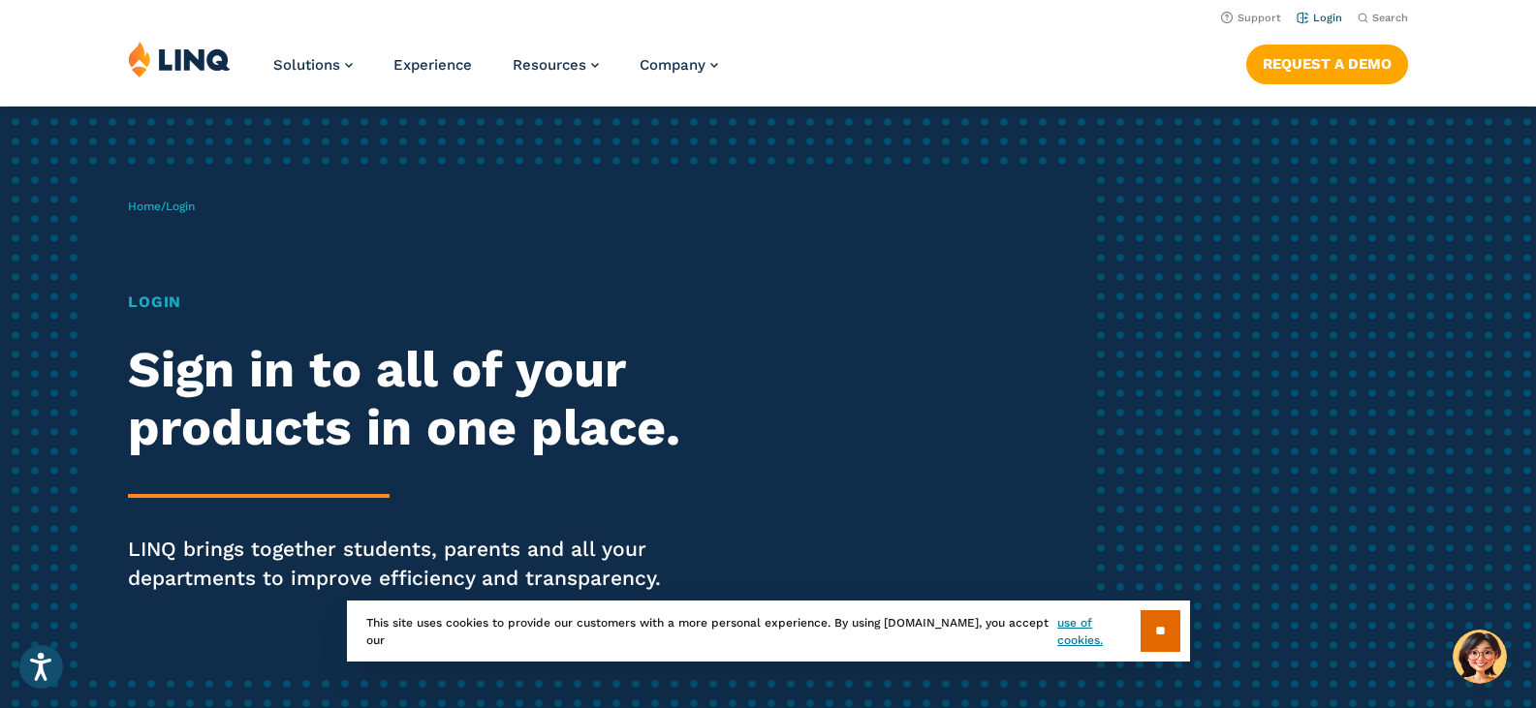 This screenshot has height=708, width=1536. What do you see at coordinates (1098, 632) in the screenshot?
I see `a: use of cookies.` at bounding box center [1098, 632].